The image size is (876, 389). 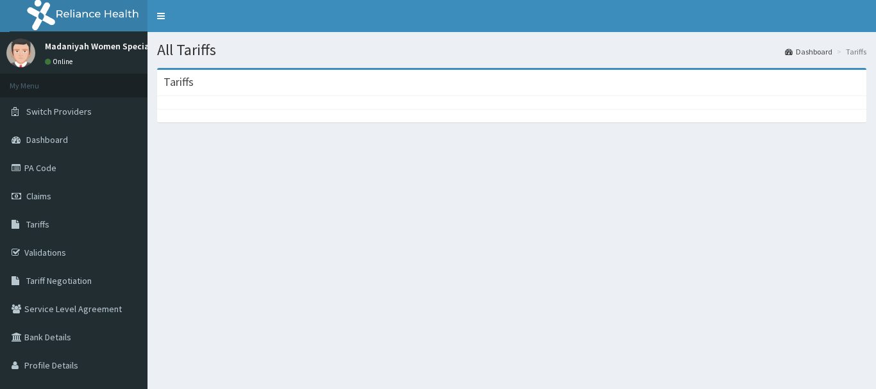 I want to click on a: Online, so click(x=60, y=62).